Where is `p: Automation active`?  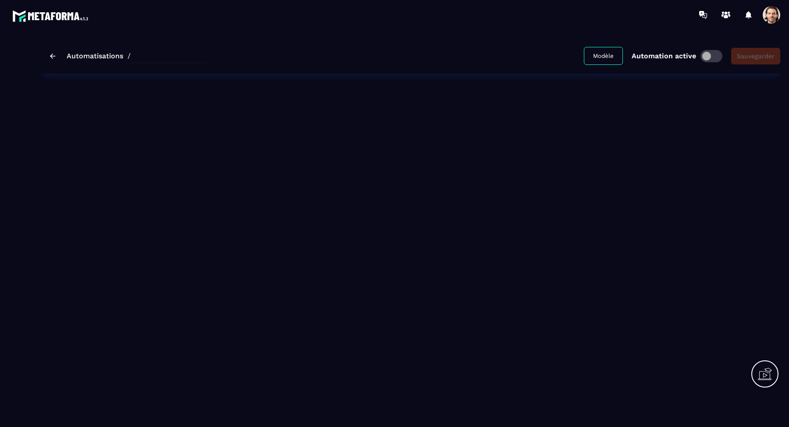 p: Automation active is located at coordinates (664, 56).